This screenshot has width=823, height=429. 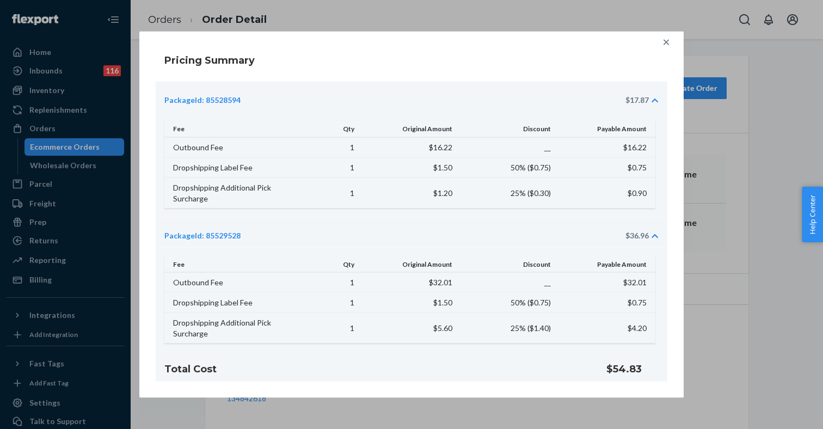 What do you see at coordinates (202, 235) in the screenshot?
I see `div: PackageId: 85529528` at bounding box center [202, 235].